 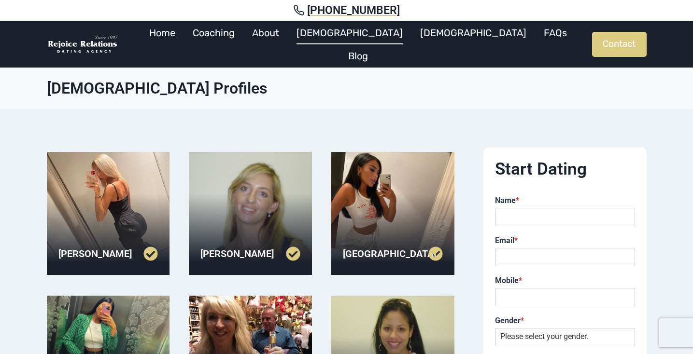 I want to click on a: FAQs, so click(x=555, y=33).